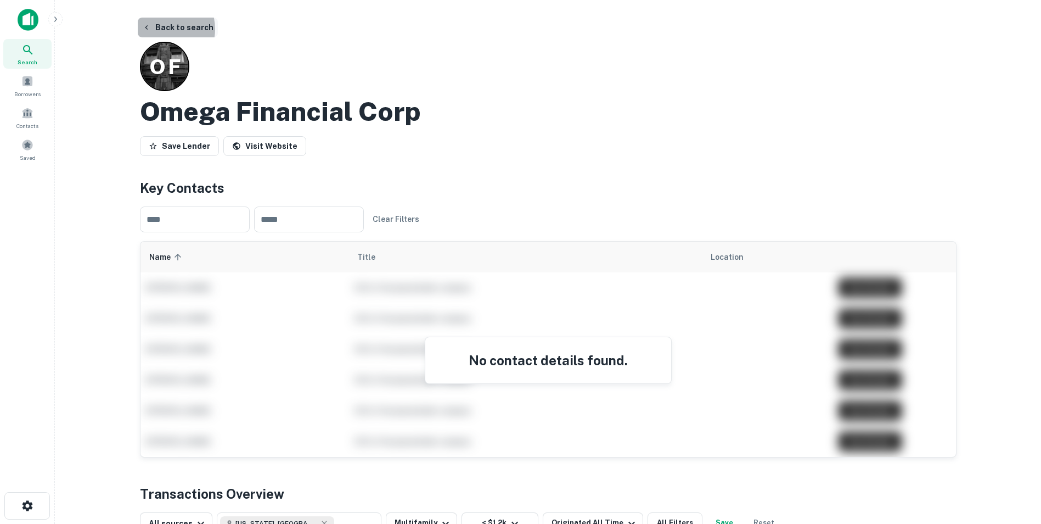  Describe the element at coordinates (27, 117) in the screenshot. I see `div: Contacts` at that location.